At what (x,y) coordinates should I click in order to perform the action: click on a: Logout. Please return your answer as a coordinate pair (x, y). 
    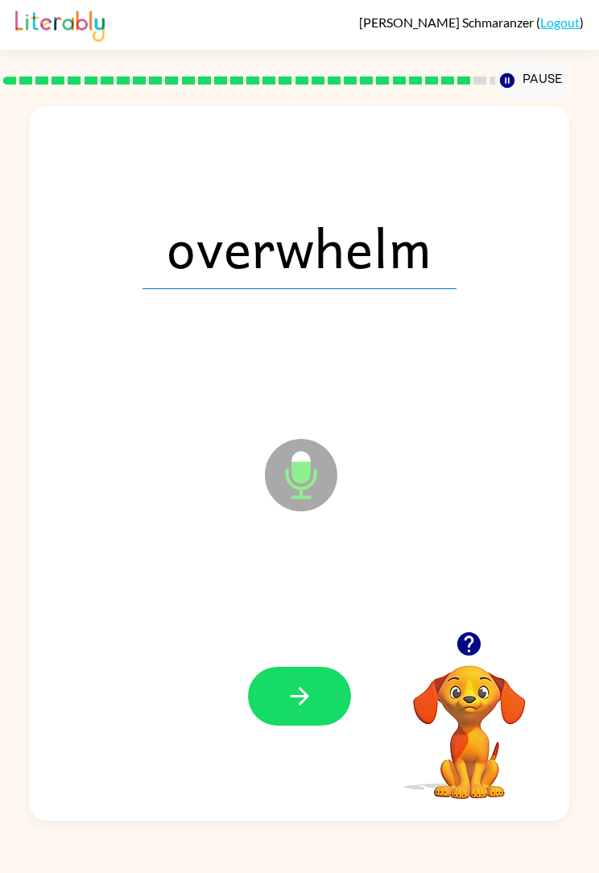
    Looking at the image, I should click on (559, 22).